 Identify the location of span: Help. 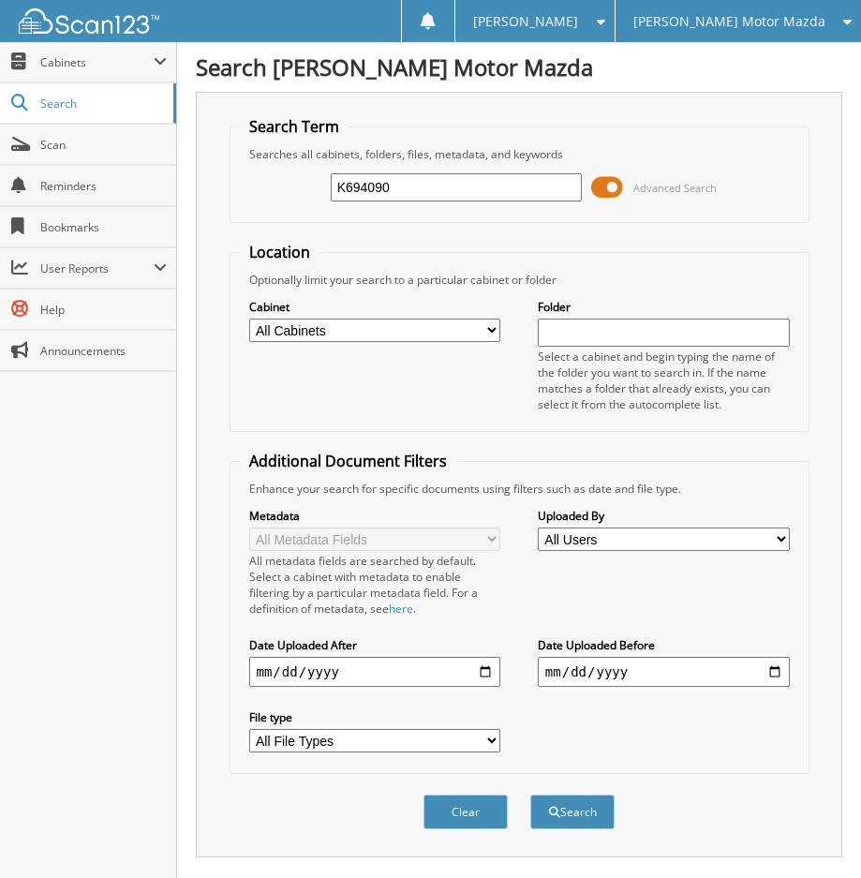
(103, 309).